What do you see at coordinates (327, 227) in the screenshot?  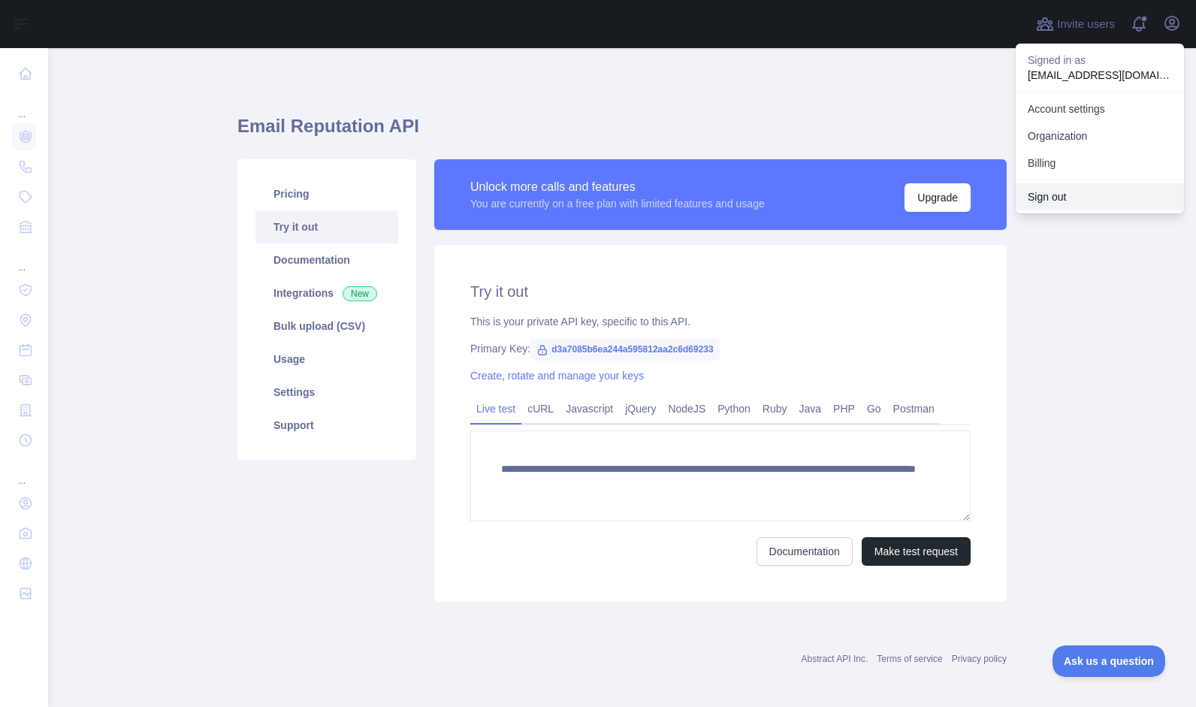 I see `a: Try it out` at bounding box center [327, 227].